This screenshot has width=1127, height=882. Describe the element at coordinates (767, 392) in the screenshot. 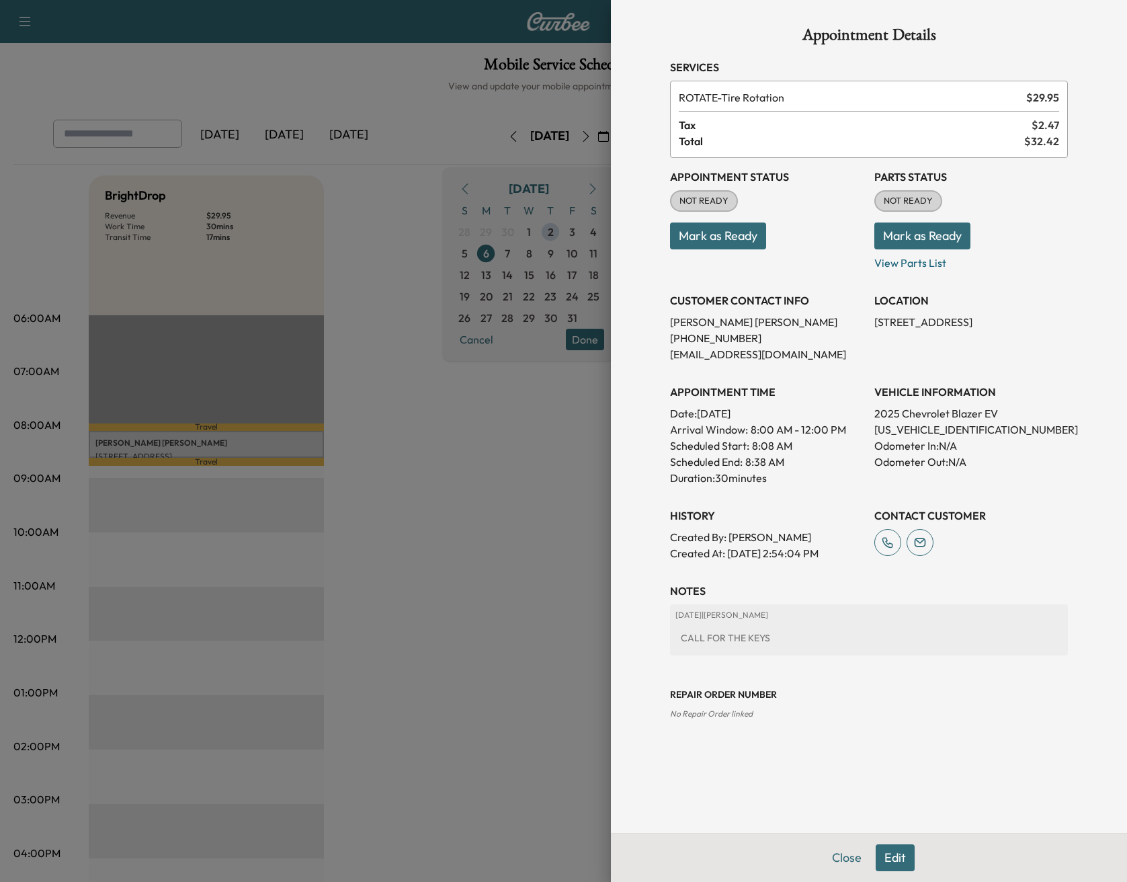

I see `h3: APPOINTMENT TIME` at that location.